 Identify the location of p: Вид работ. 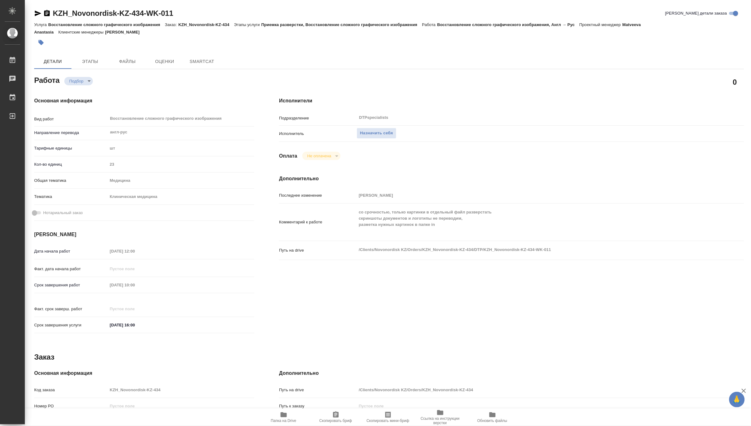
(71, 119).